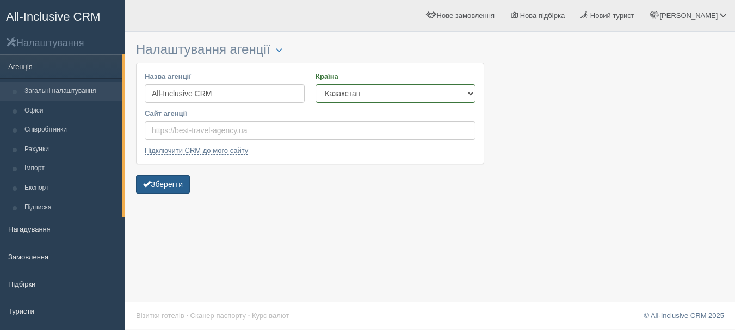 Image resolution: width=735 pixels, height=330 pixels. Describe the element at coordinates (310, 113) in the screenshot. I see `label: Сайт агенції` at that location.